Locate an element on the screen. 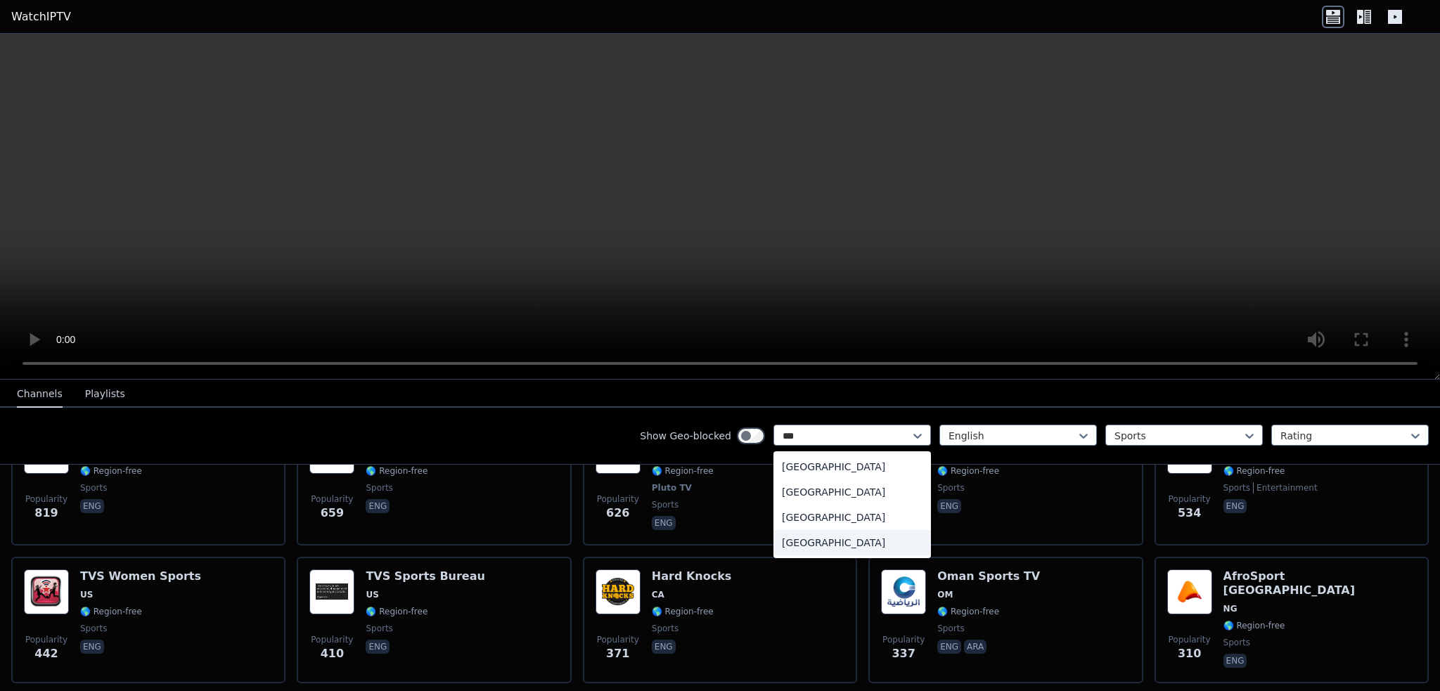 Image resolution: width=1440 pixels, height=691 pixels. span: Pluto TV is located at coordinates (672, 488).